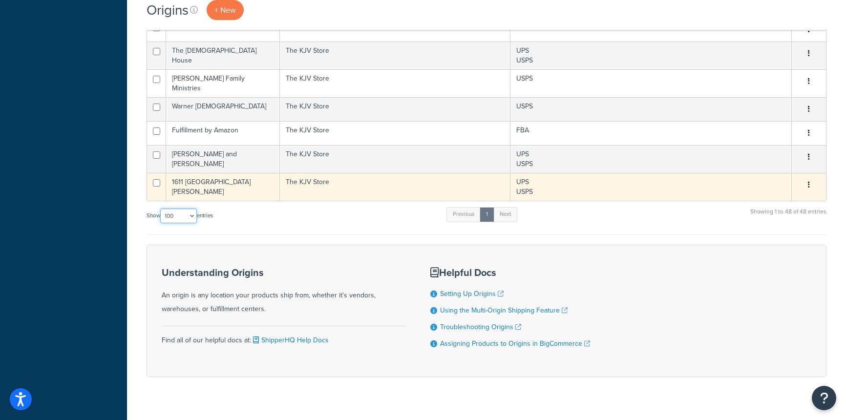 The height and width of the screenshot is (420, 846). What do you see at coordinates (510, 273) in the screenshot?
I see `h3: Helpful Docs` at bounding box center [510, 273].